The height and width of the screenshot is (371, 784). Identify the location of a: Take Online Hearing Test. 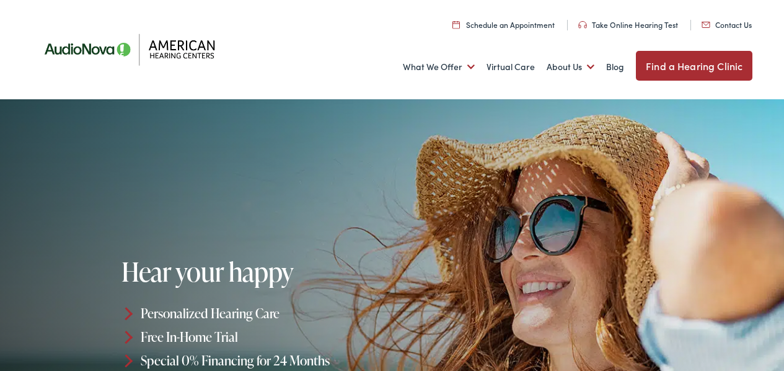
(628, 24).